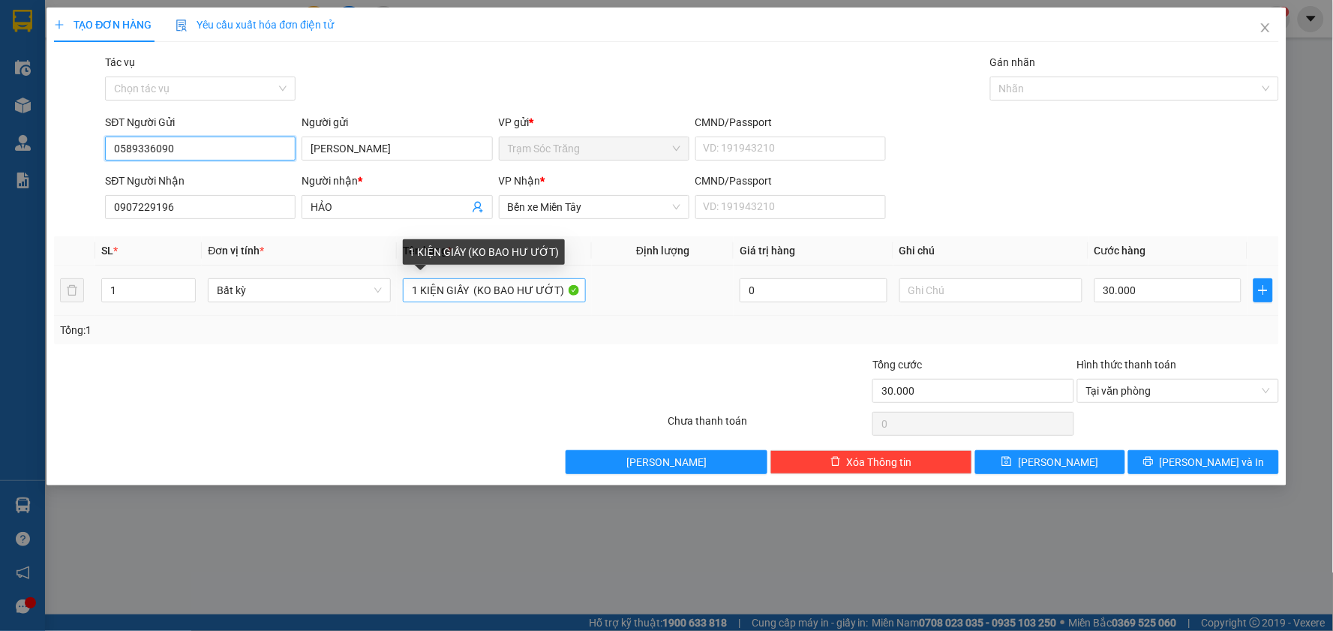 The image size is (1333, 631). What do you see at coordinates (991, 250) in the screenshot?
I see `th: Ghi chú` at bounding box center [991, 250].